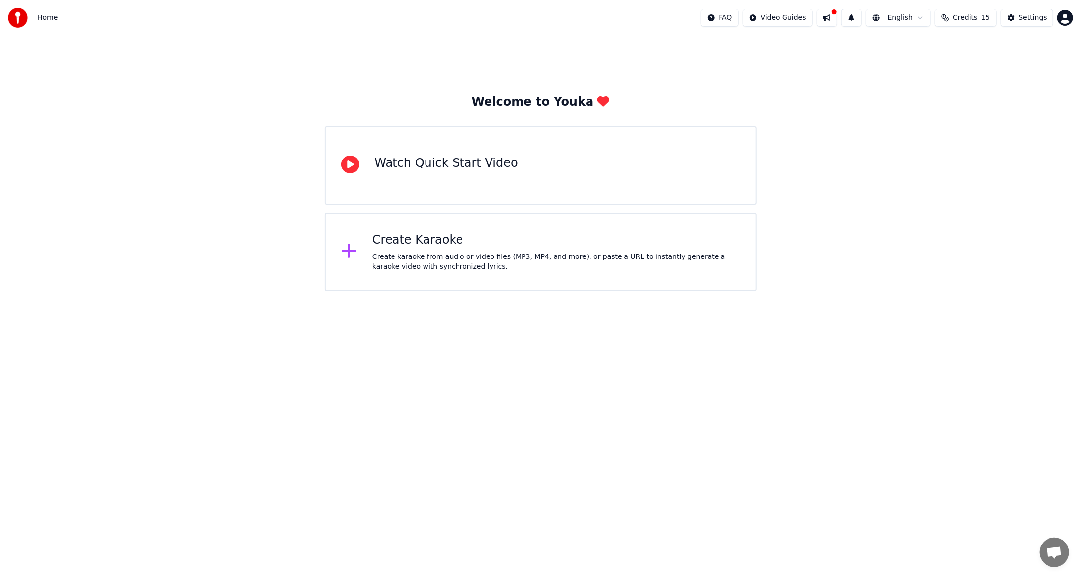 The width and height of the screenshot is (1081, 577). Describe the element at coordinates (556, 262) in the screenshot. I see `div: Create karaoke from audio or video files (MP3, MP4, and more), or paste a URL to instantly genera...` at that location.